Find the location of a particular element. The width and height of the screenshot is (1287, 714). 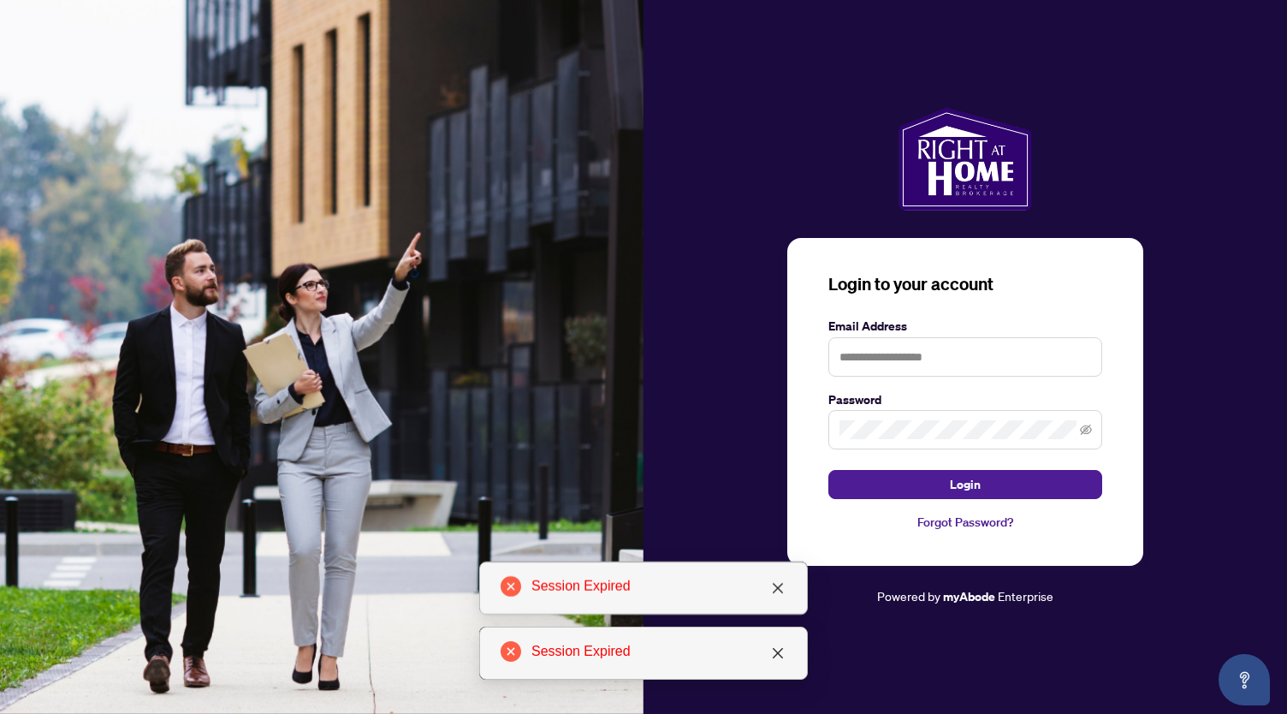

span: eye-invisible is located at coordinates (1086, 430).